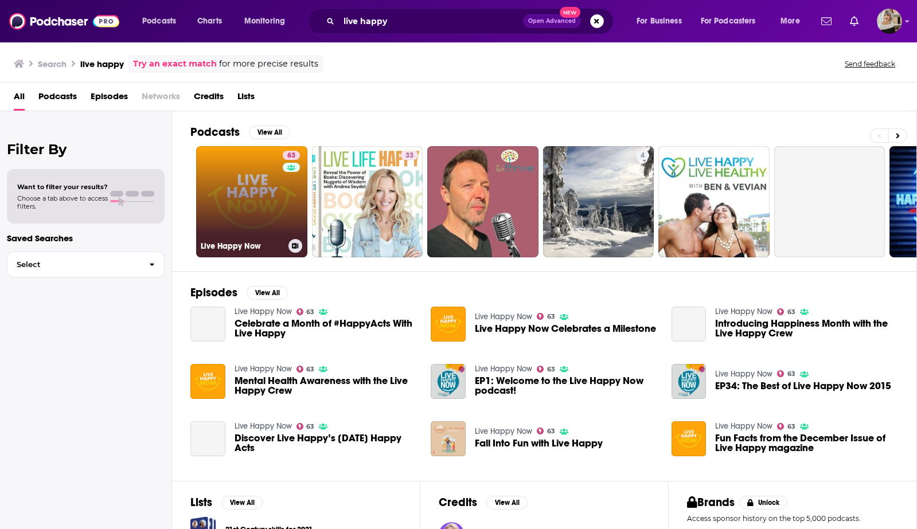 Image resolution: width=917 pixels, height=529 pixels. What do you see at coordinates (252, 202) in the screenshot?
I see `a: 63Live Happy Now` at bounding box center [252, 202].